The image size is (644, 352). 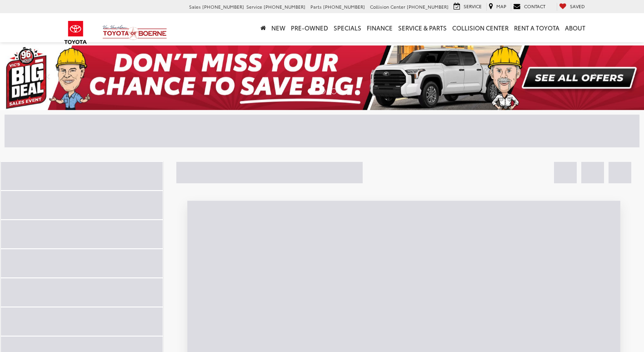 What do you see at coordinates (468, 7) in the screenshot?
I see `a: Service` at bounding box center [468, 7].